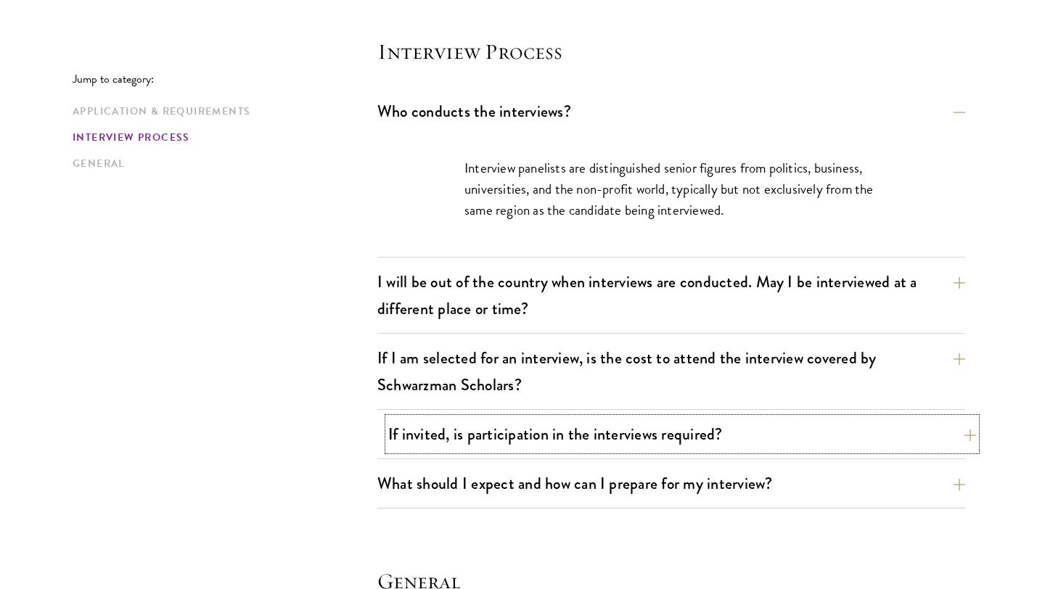 This screenshot has height=589, width=1045. I want to click on button: What should I expect and how can I prepare for my interview?, so click(671, 483).